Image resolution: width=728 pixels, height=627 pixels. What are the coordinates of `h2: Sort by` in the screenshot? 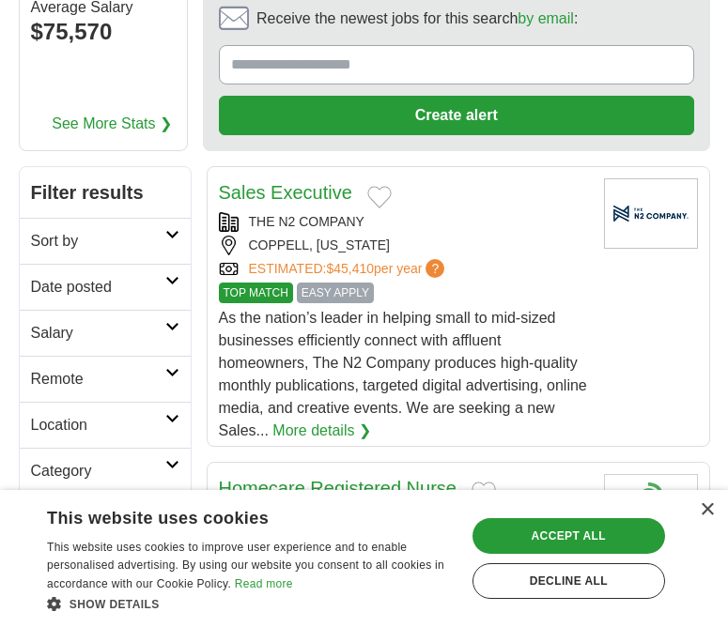 It's located at (98, 241).